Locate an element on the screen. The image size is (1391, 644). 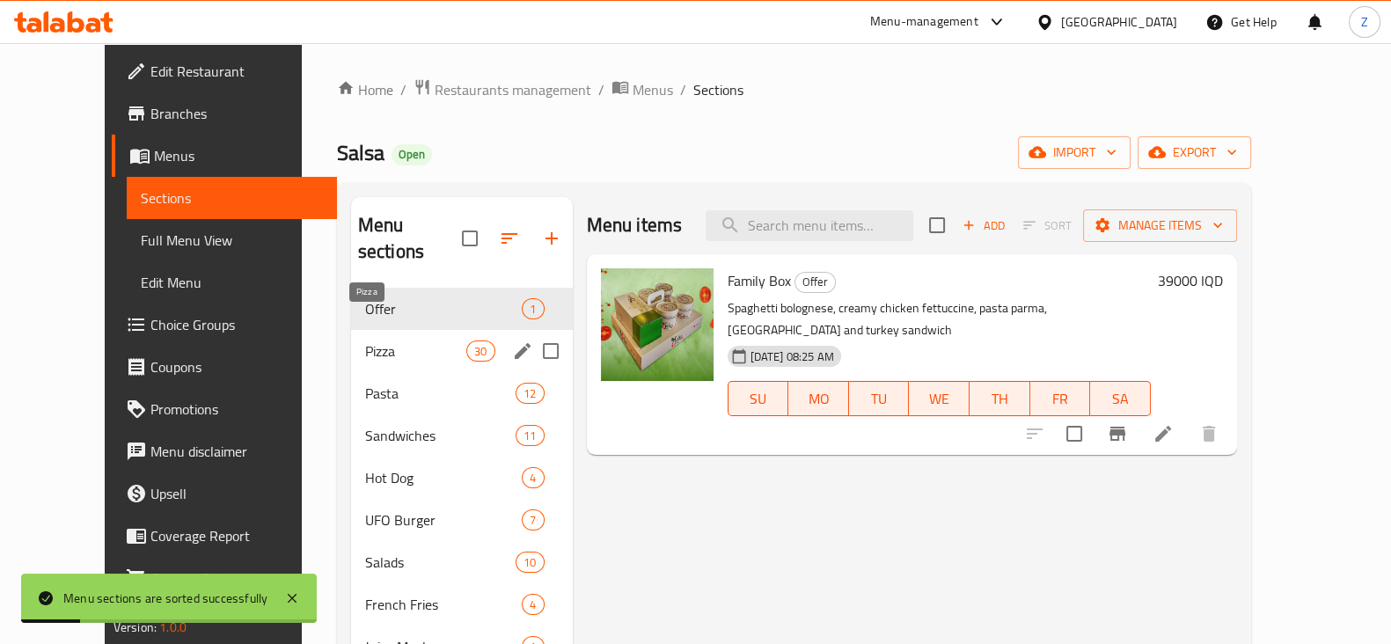
button: edit is located at coordinates (523, 351).